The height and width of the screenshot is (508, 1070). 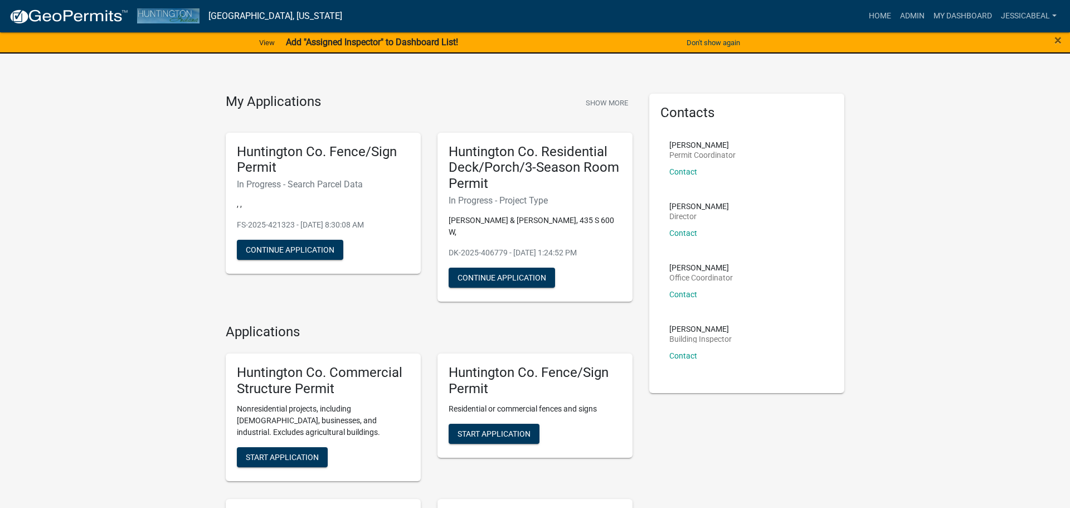 I want to click on button: Don't show again, so click(x=713, y=42).